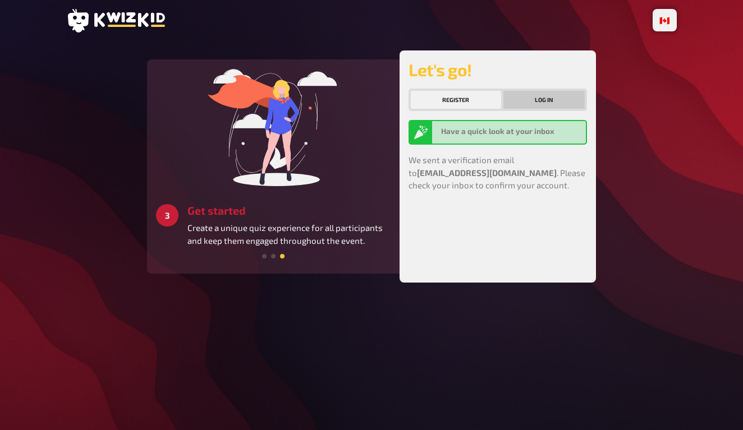 The width and height of the screenshot is (743, 430). I want to click on h3: Get started, so click(289, 210).